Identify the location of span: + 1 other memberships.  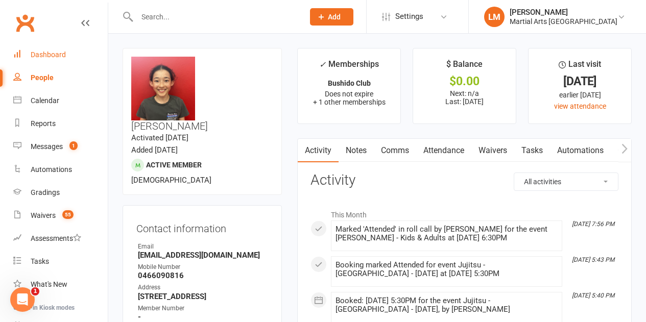
(349, 102).